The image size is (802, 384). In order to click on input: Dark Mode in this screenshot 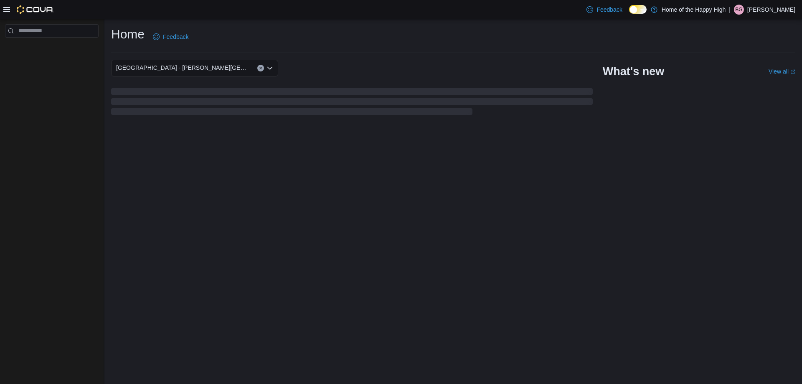, I will do `click(638, 9)`.